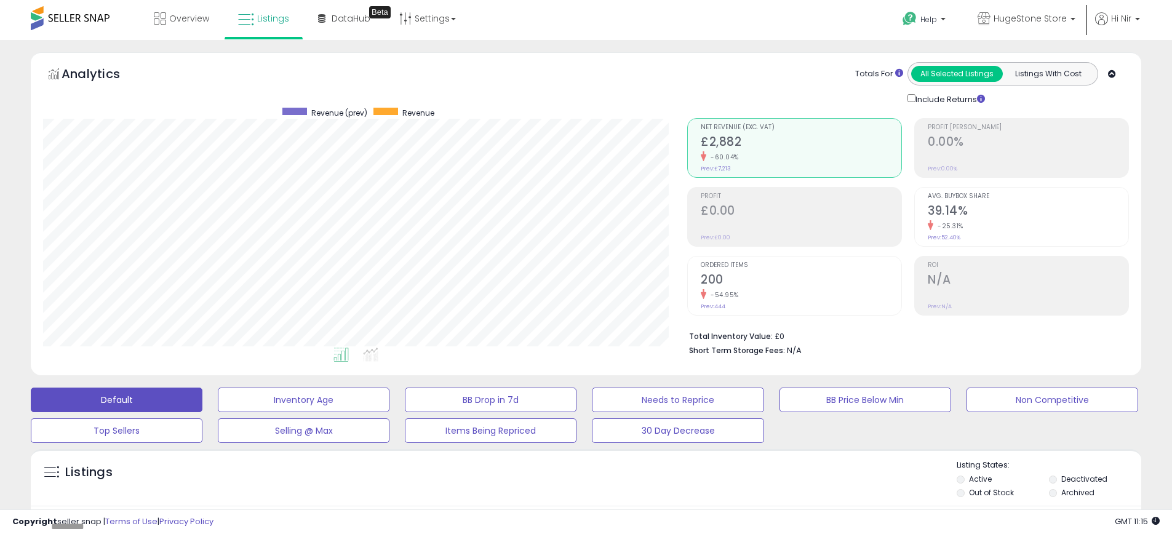  Describe the element at coordinates (980, 479) in the screenshot. I see `label: Active` at that location.